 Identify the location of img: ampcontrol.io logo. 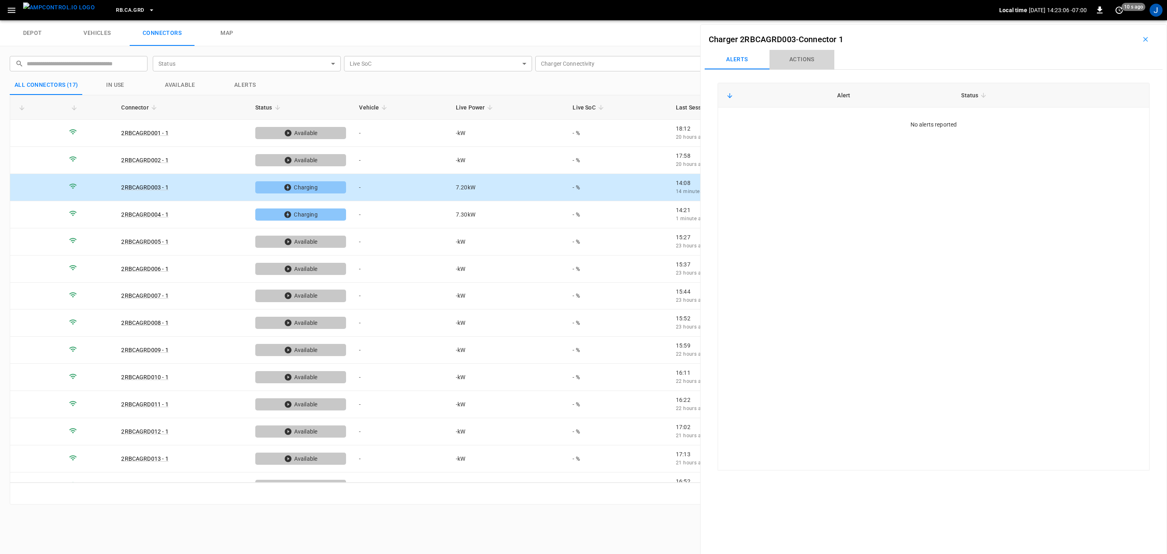
(59, 7).